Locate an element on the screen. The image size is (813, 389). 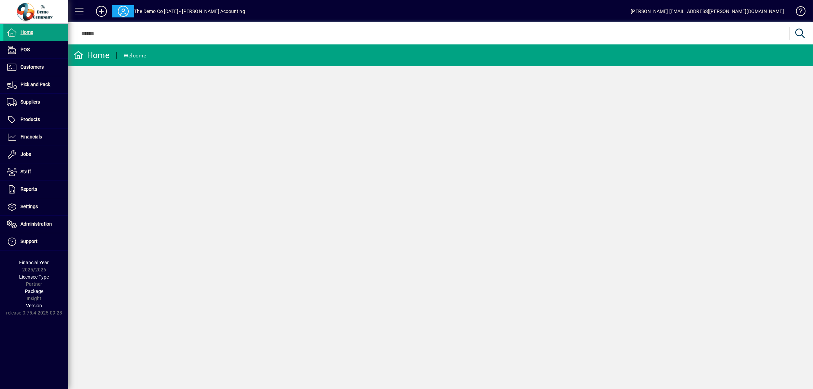
span: Package is located at coordinates (34, 291).